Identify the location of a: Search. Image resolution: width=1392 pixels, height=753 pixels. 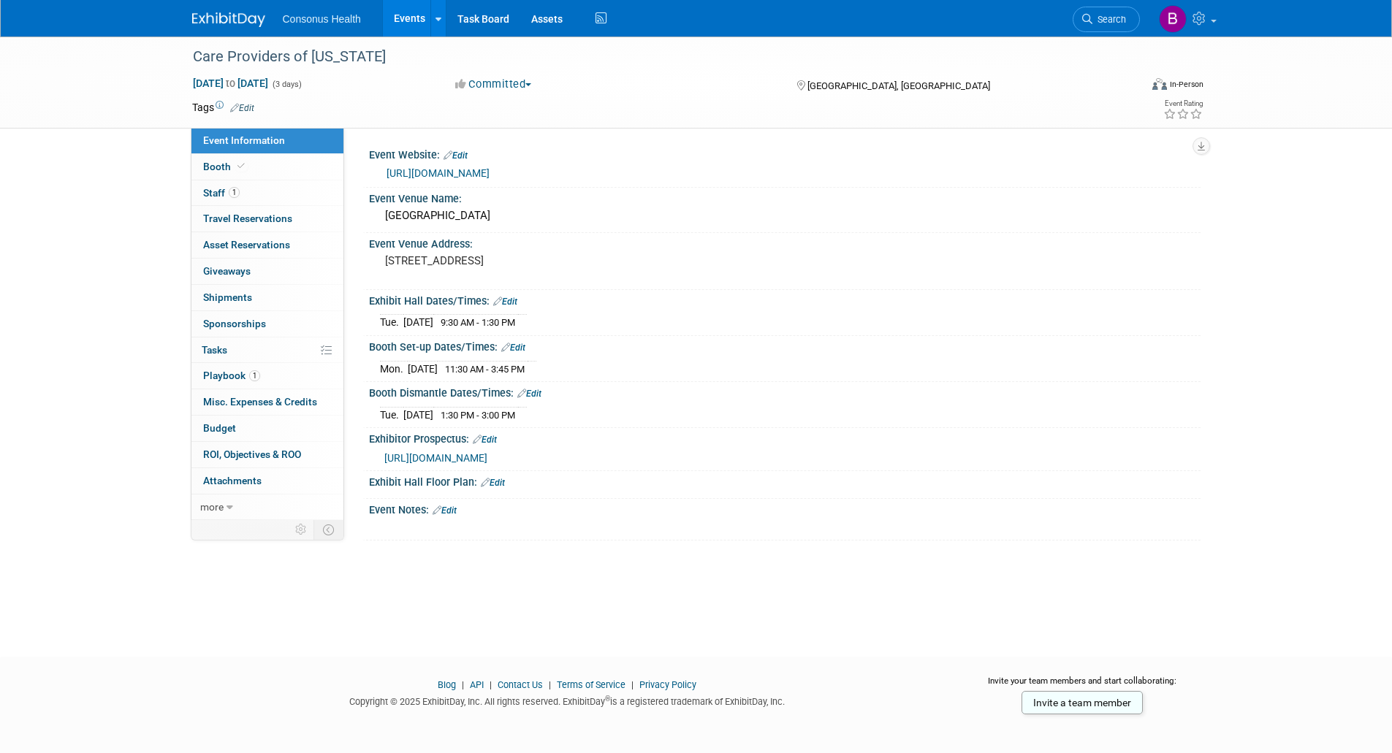
(1106, 19).